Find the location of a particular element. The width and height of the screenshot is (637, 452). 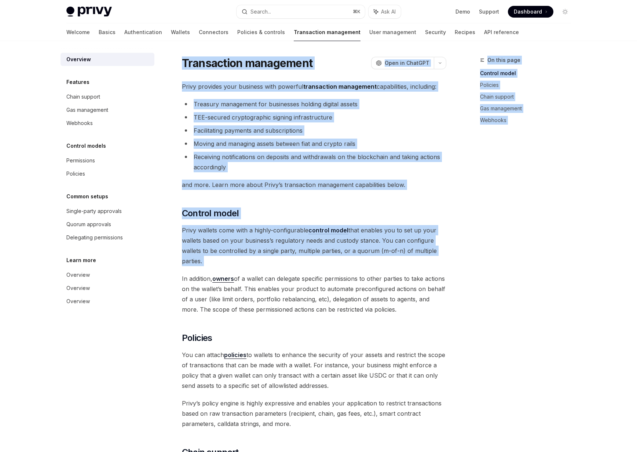

strong: control model is located at coordinates (328, 230).